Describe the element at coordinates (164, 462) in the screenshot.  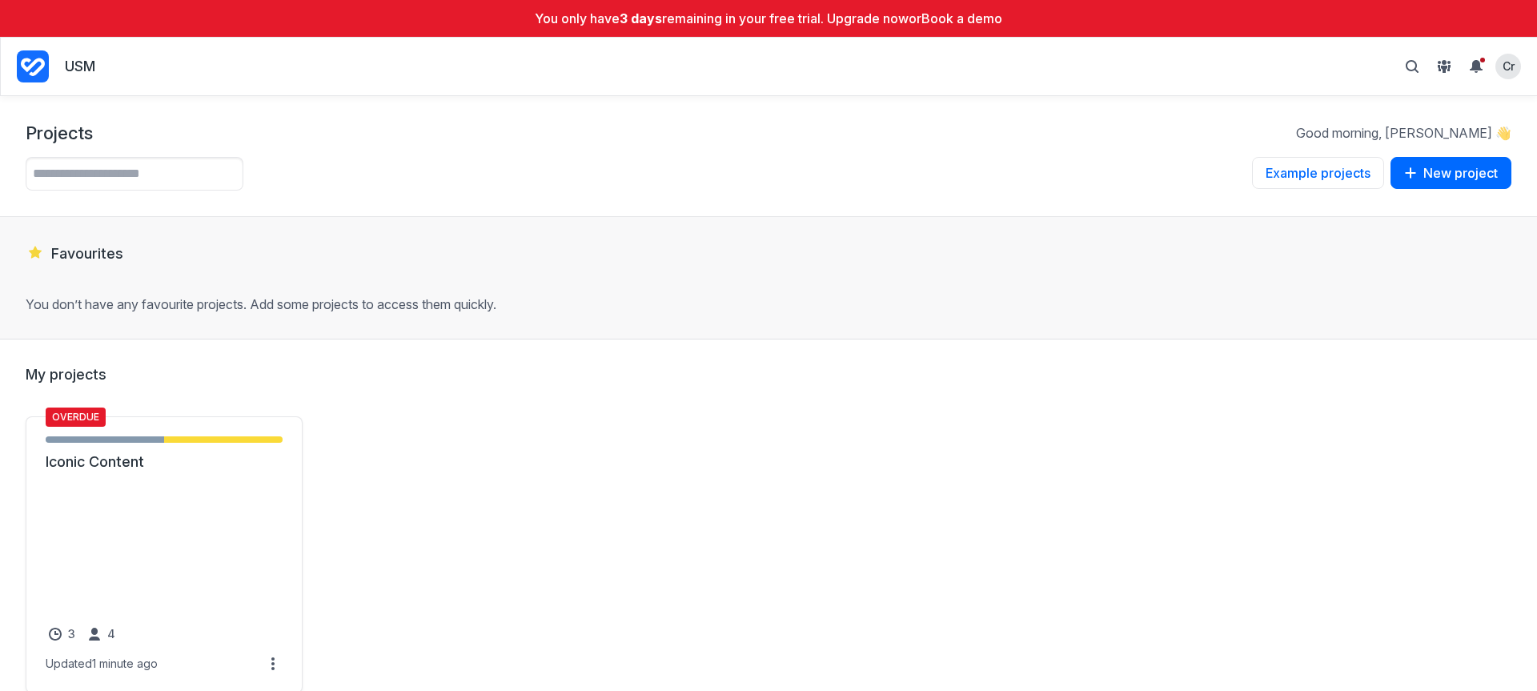
I see `a: Iconic Content` at that location.